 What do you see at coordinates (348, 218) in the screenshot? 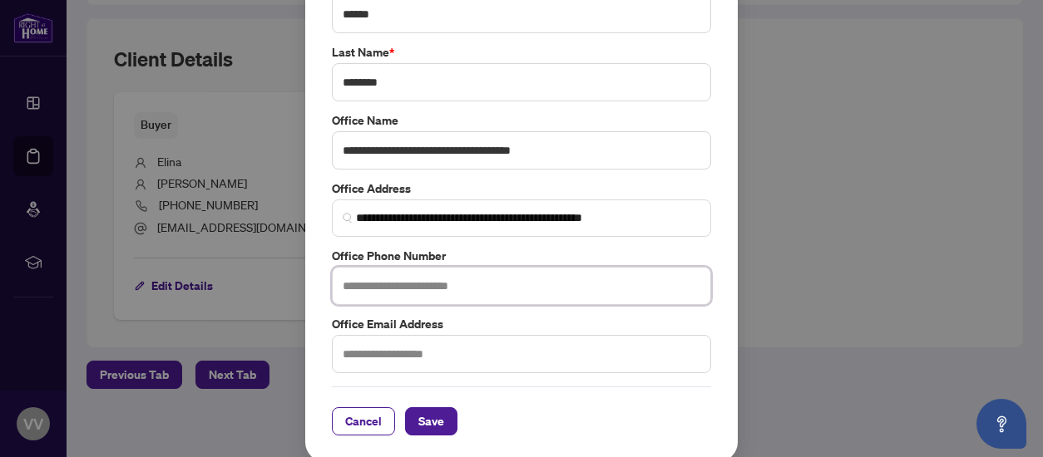
I see `img: search_icon` at bounding box center [348, 218].